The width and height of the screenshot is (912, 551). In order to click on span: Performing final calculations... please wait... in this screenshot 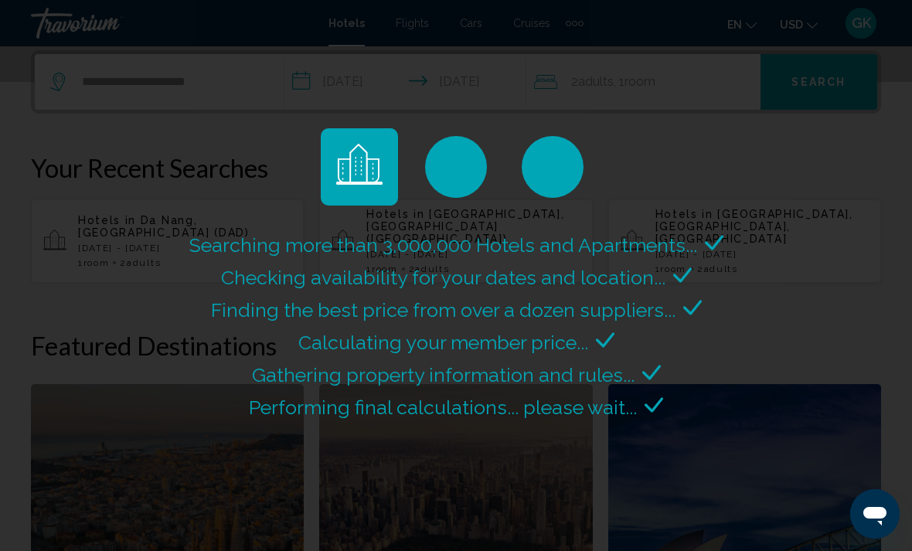, I will do `click(443, 407)`.